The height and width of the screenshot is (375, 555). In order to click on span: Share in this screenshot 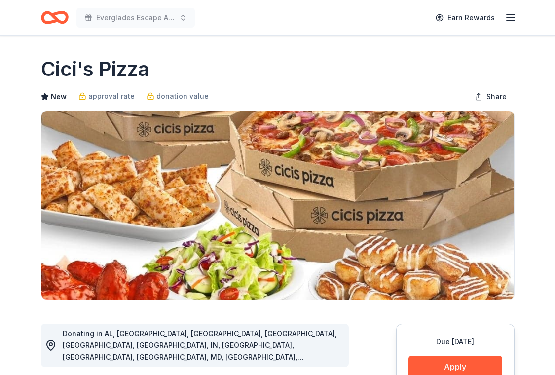, I will do `click(497, 97)`.